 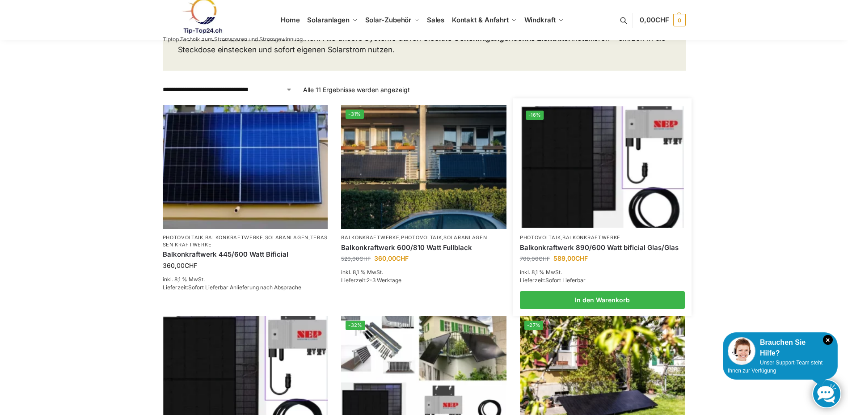 I want to click on a: Solaranlage für den kleinen Balkon, so click(x=245, y=167).